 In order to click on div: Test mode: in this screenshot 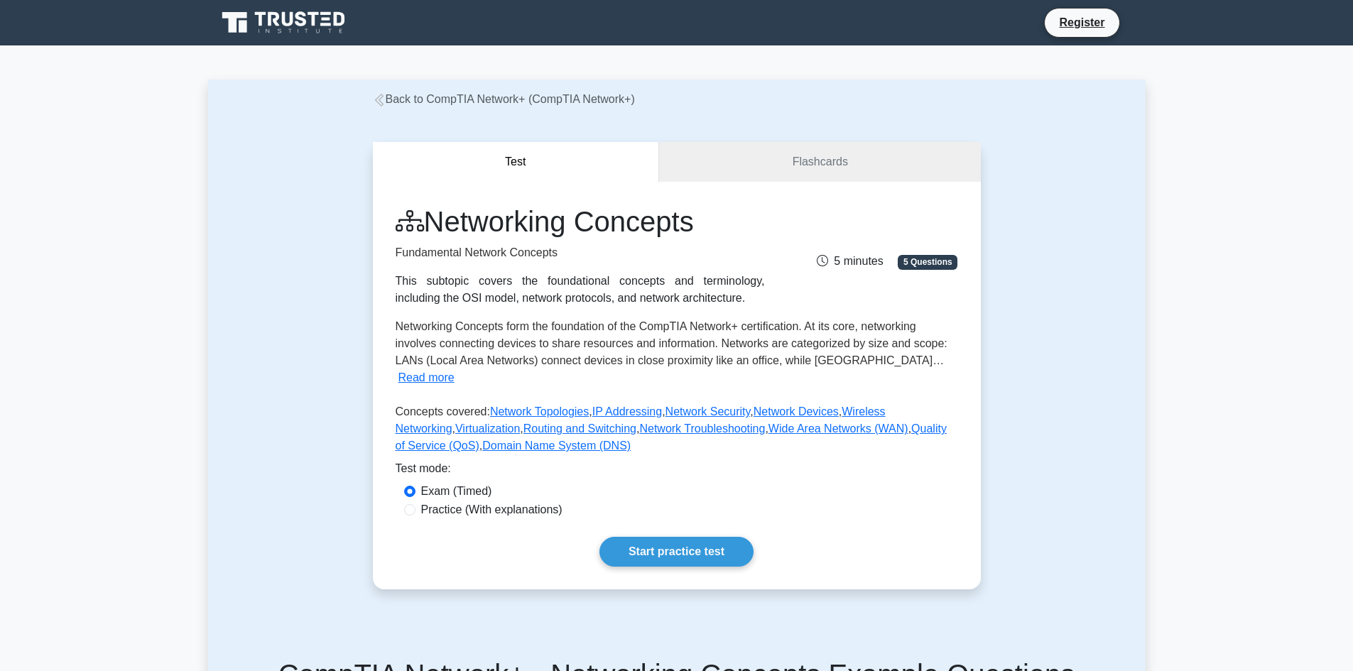, I will do `click(677, 471)`.